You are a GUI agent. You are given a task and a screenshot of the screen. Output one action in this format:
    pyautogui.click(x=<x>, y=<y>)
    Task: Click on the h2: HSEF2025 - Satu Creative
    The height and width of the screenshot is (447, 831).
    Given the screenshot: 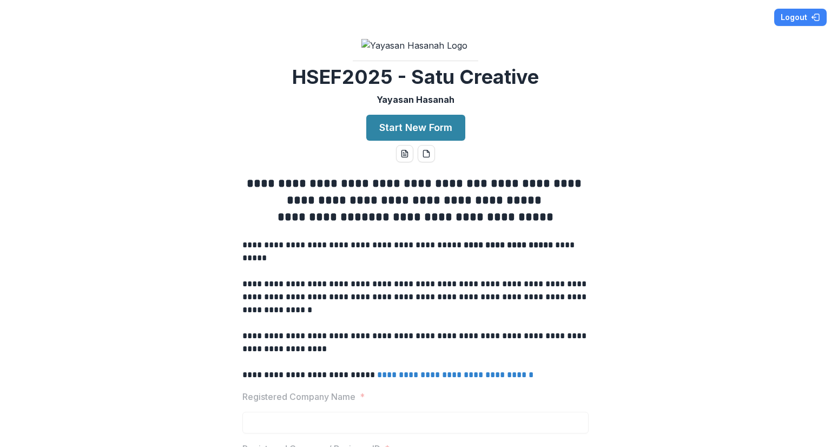 What is the action you would take?
    pyautogui.click(x=416, y=77)
    